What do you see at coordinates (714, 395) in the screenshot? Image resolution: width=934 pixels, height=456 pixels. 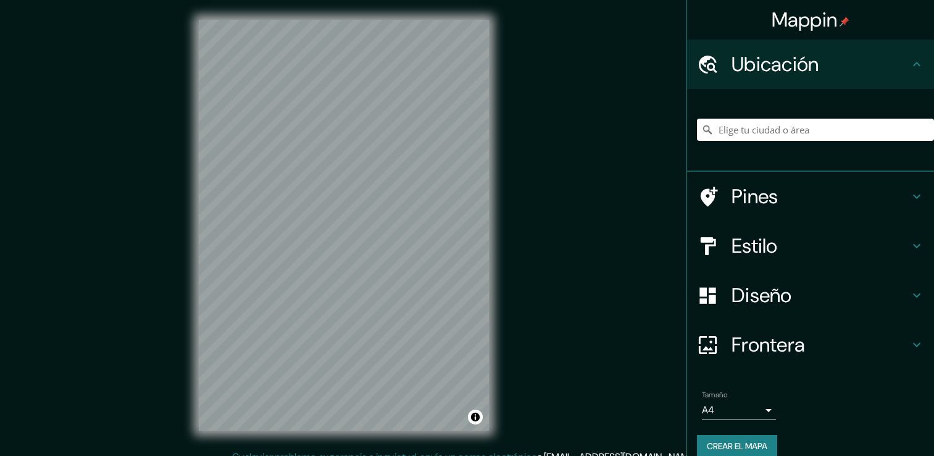 I see `label: Tamaño` at bounding box center [714, 395].